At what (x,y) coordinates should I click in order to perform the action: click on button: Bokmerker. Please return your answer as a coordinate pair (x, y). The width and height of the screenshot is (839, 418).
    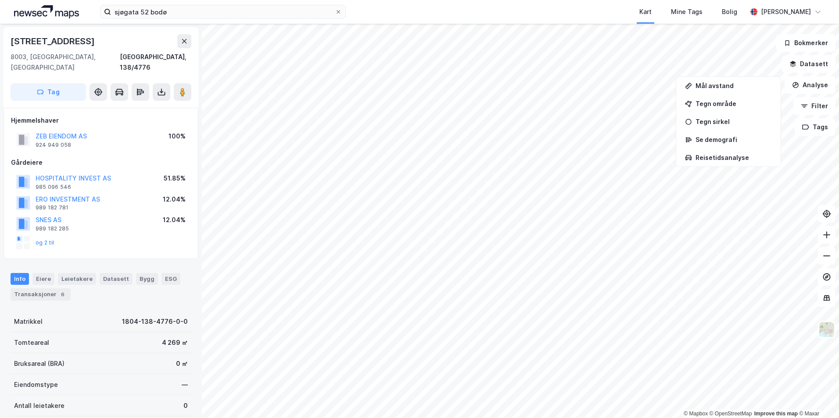
    Looking at the image, I should click on (805, 43).